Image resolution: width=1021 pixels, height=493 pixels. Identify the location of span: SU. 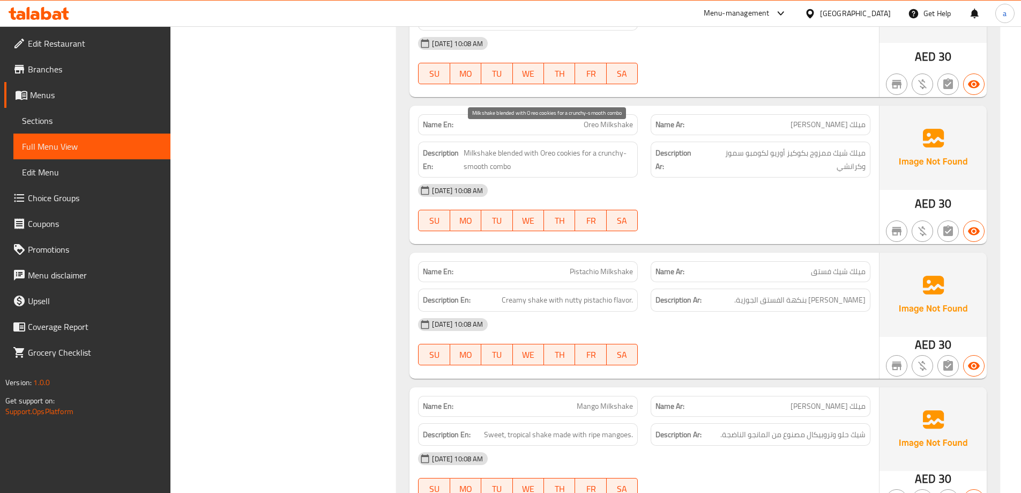
(434, 73).